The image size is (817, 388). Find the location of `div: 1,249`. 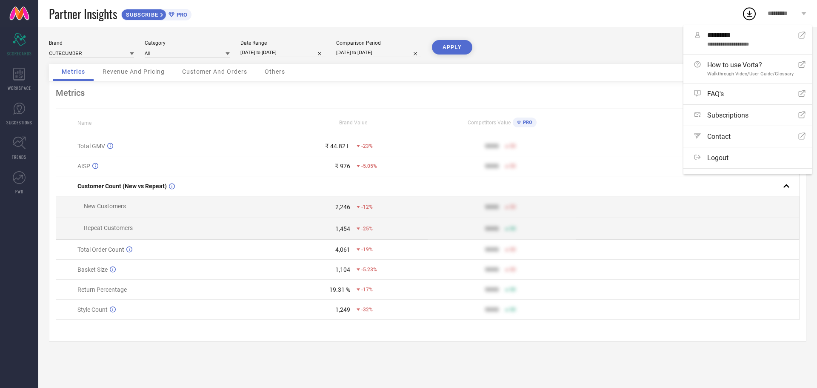

div: 1,249 is located at coordinates (343, 309).